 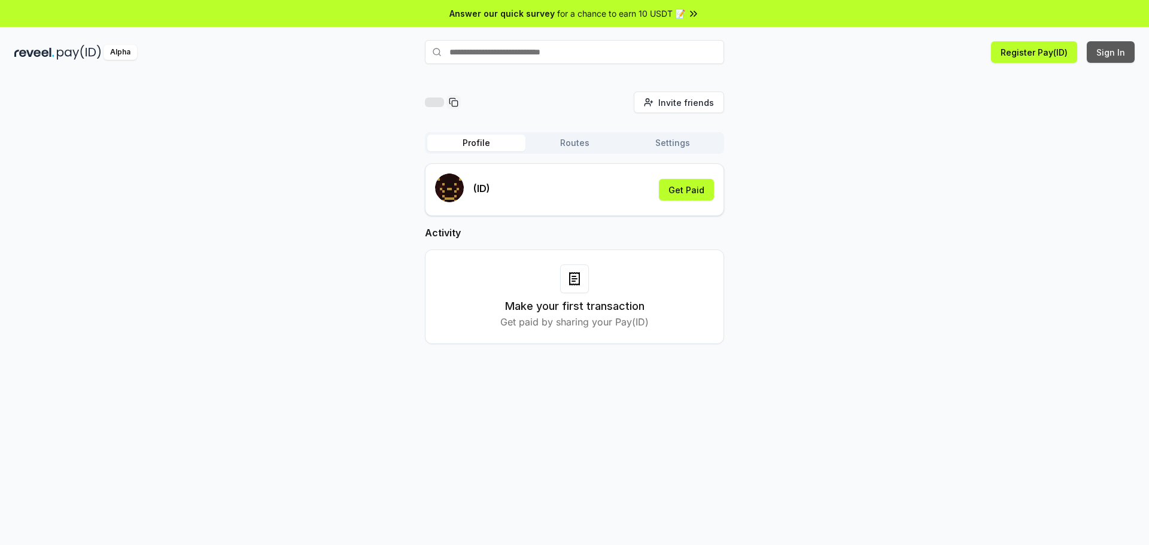 I want to click on button: Settings, so click(x=673, y=143).